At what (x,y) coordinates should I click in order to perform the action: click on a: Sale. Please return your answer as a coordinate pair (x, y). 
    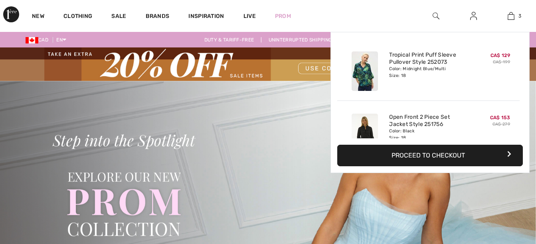
    Looking at the image, I should click on (118, 17).